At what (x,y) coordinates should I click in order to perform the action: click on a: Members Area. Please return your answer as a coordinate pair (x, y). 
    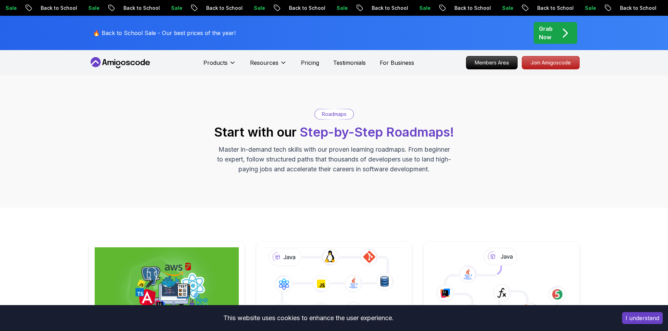
    Looking at the image, I should click on (492, 63).